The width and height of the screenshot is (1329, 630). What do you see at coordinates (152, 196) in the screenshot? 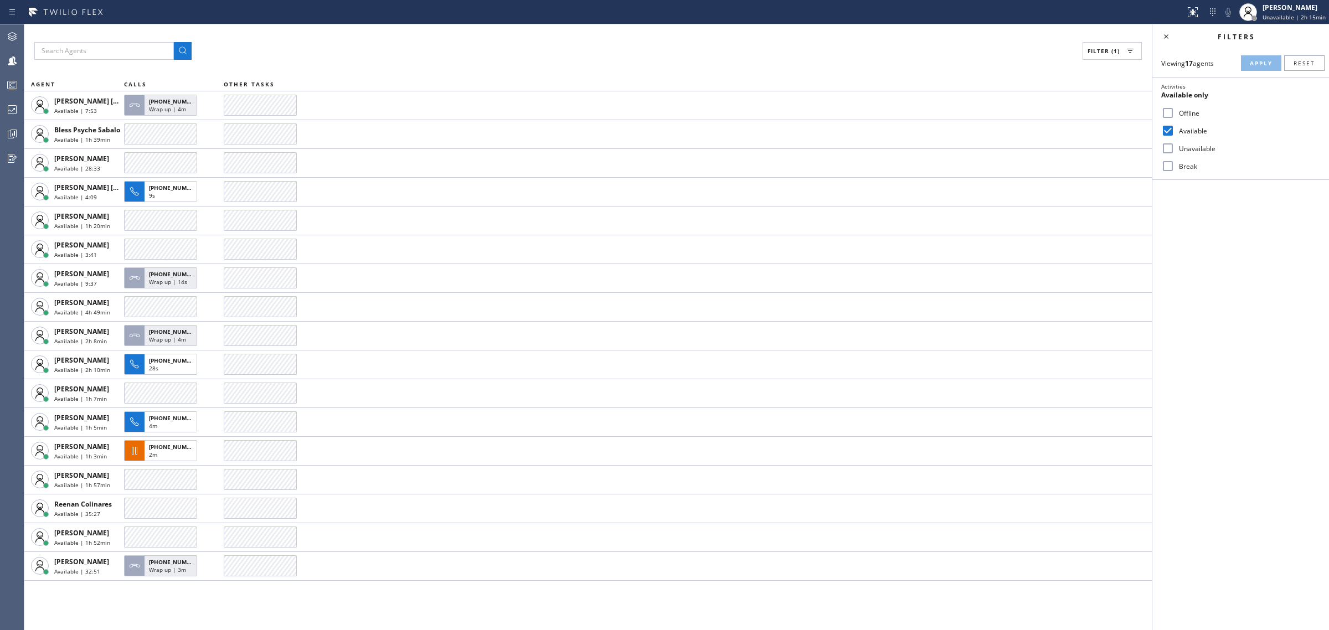
I see `span: 9s` at bounding box center [152, 196].